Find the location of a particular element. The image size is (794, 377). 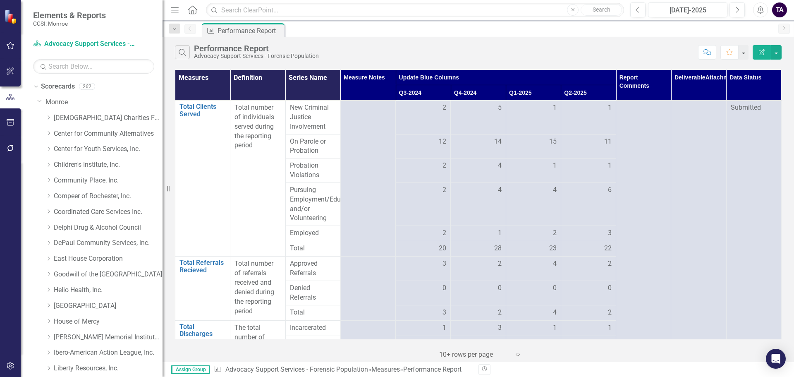

p: Total number of individuals served during the reporting period is located at coordinates (258, 127).